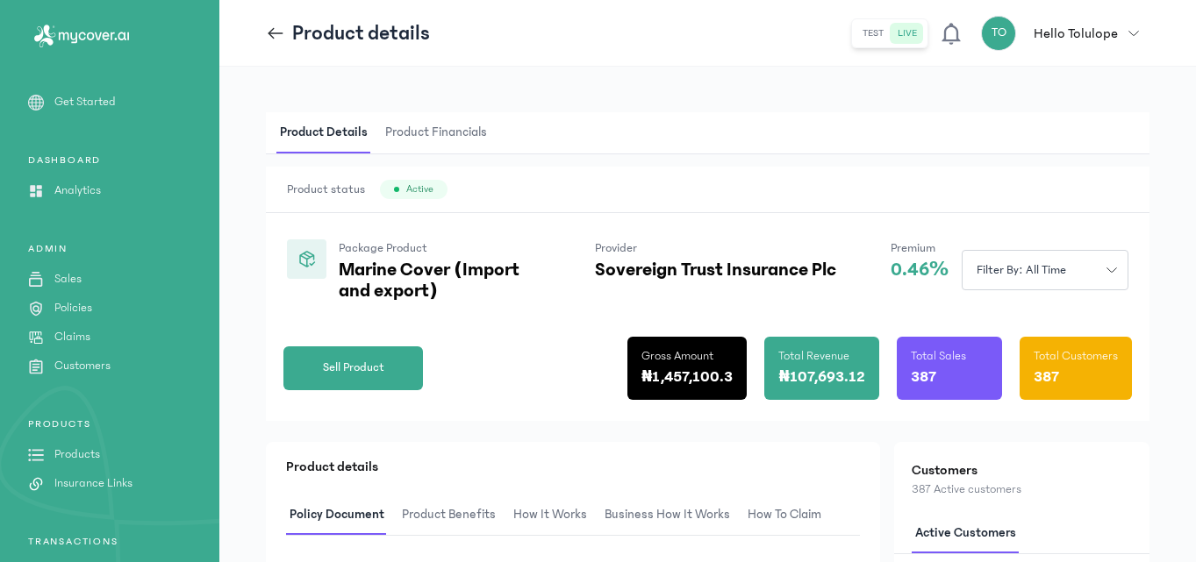  Describe the element at coordinates (419, 189) in the screenshot. I see `span: Active` at that location.